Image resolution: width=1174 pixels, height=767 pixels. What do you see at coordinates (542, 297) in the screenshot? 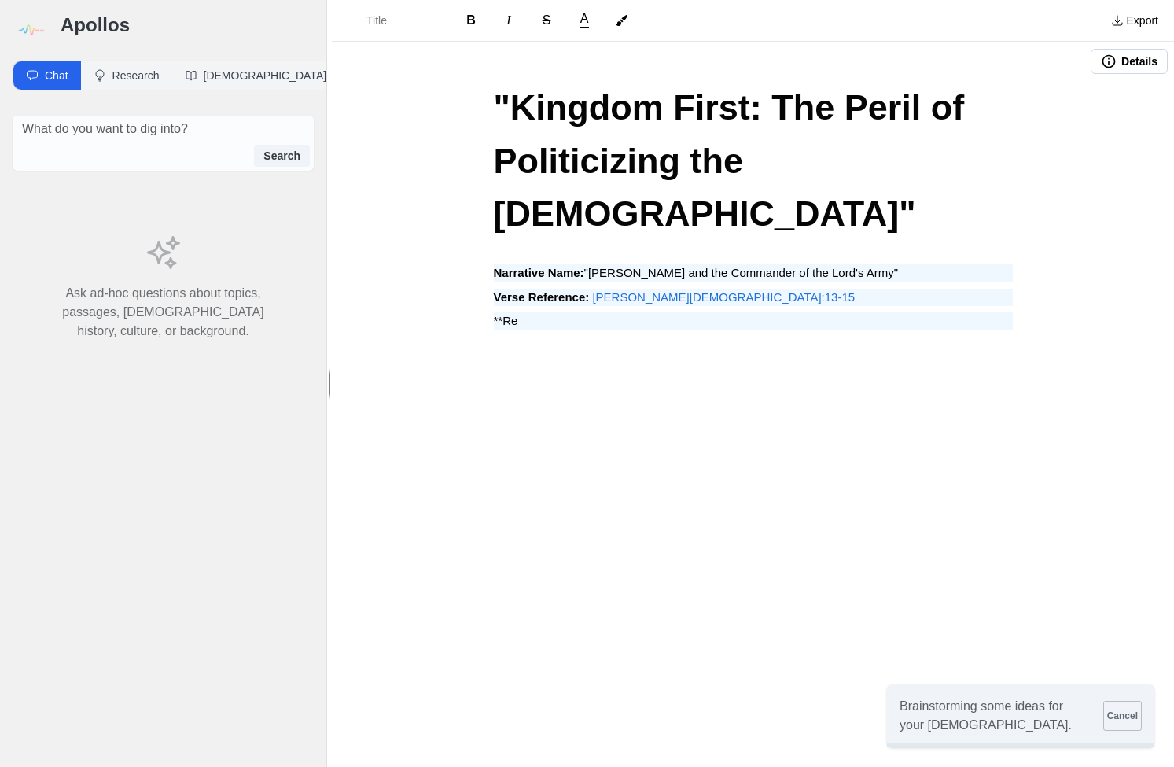
I see `strong: Verse Reference:` at bounding box center [542, 297].